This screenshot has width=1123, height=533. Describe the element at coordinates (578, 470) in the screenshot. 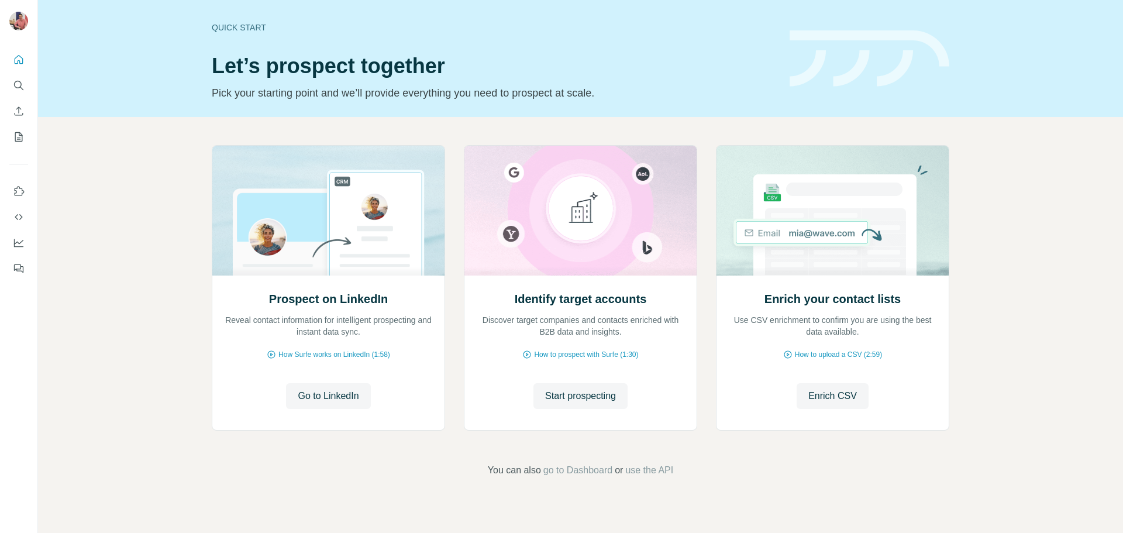

I see `span: go to Dashboard` at that location.